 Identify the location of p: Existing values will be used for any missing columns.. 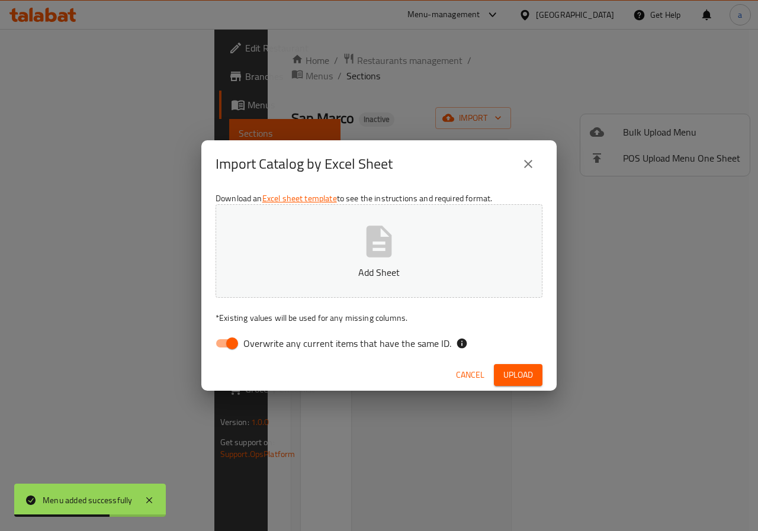
(379, 318).